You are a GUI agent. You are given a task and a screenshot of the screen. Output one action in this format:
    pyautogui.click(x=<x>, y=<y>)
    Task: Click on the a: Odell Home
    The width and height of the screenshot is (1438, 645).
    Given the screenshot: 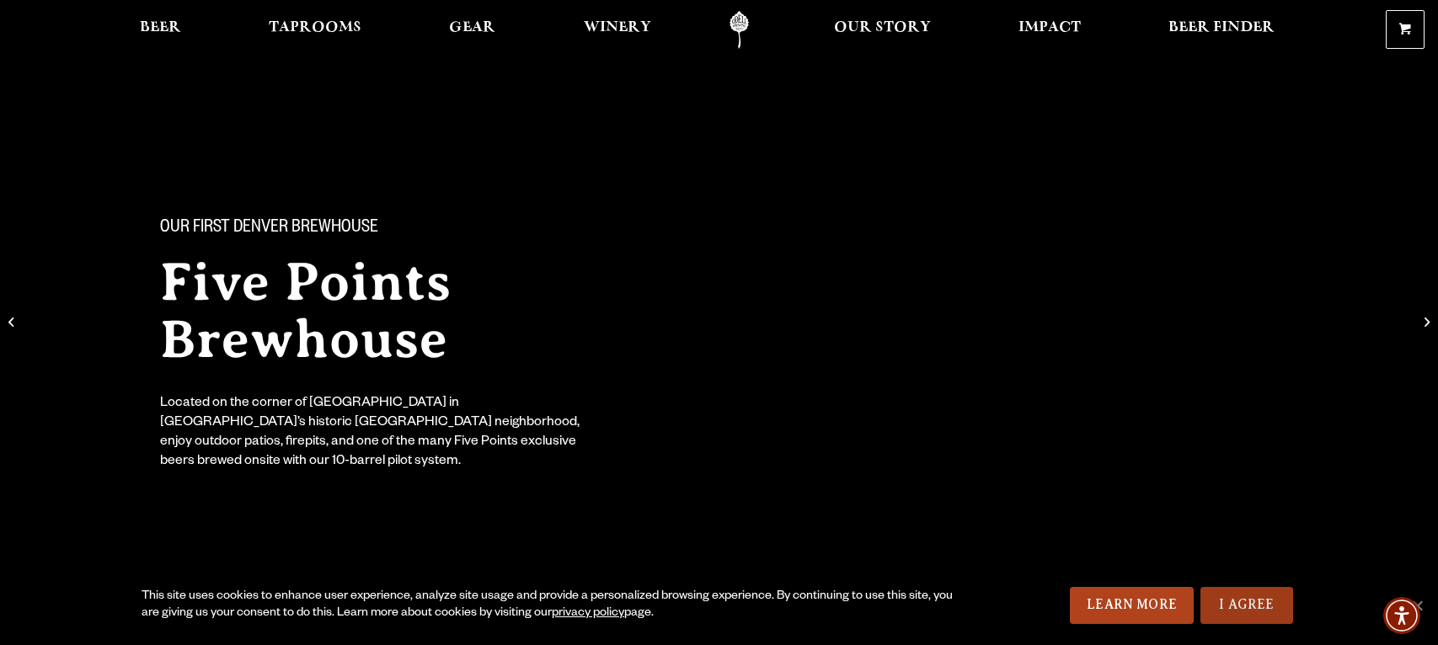 What is the action you would take?
    pyautogui.click(x=739, y=29)
    